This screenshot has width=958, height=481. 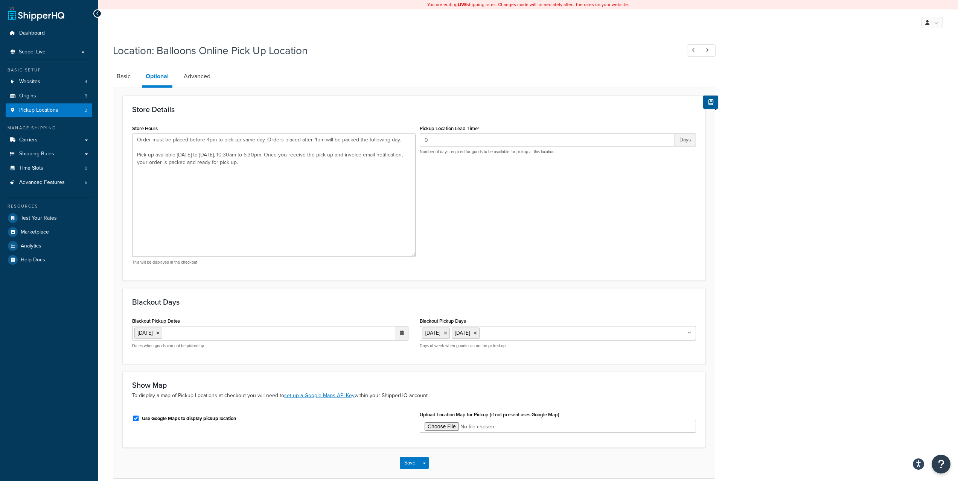 I want to click on a: Help Docs, so click(x=49, y=260).